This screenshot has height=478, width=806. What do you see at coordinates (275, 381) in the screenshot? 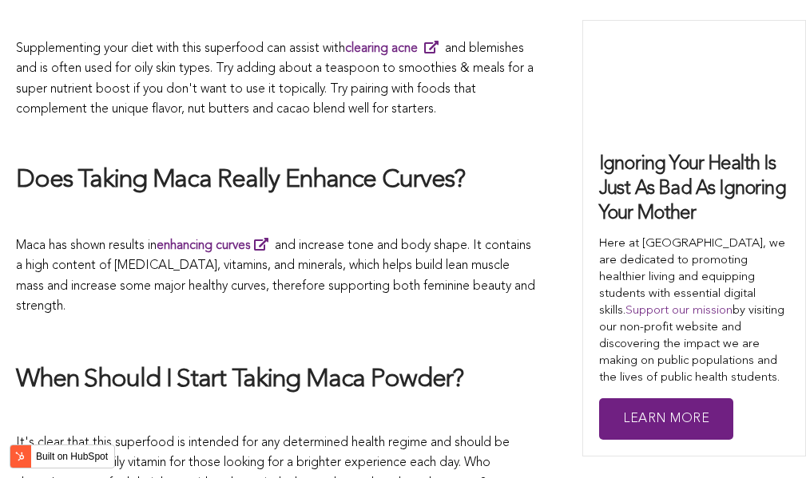
I see `h2: When Should I Start Taking Maca Powder?` at bounding box center [275, 381].